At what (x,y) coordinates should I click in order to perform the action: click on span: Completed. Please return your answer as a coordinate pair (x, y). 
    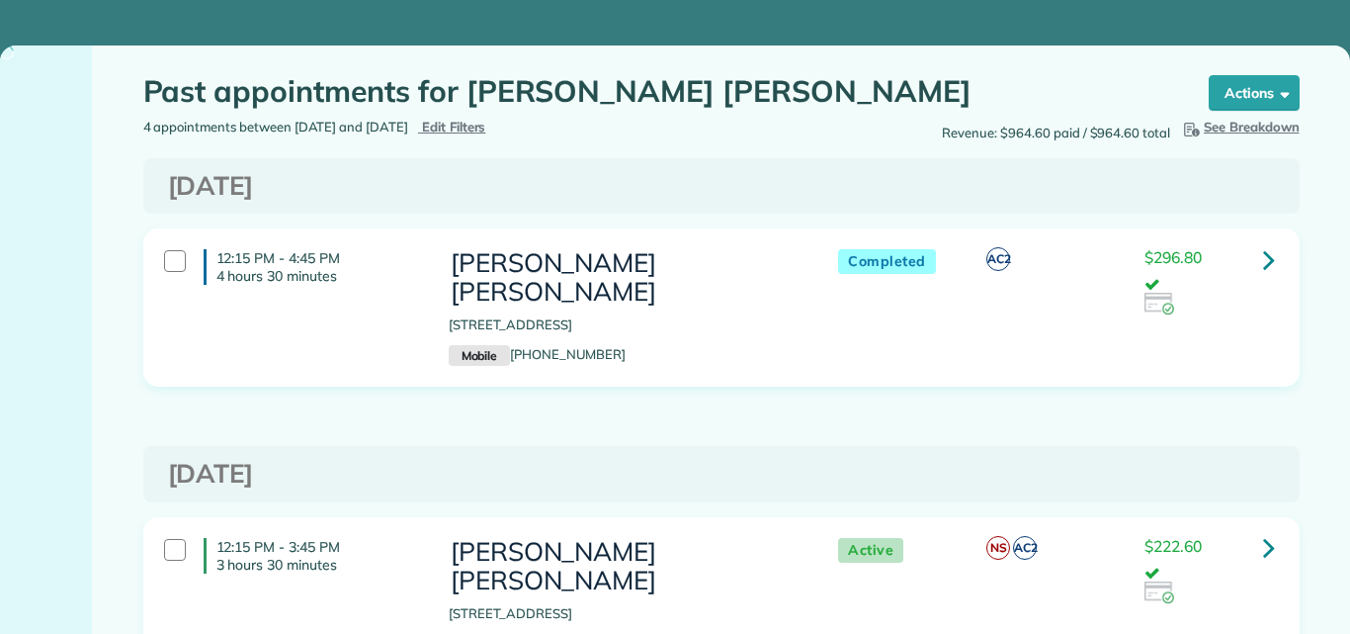
    Looking at the image, I should click on (887, 261).